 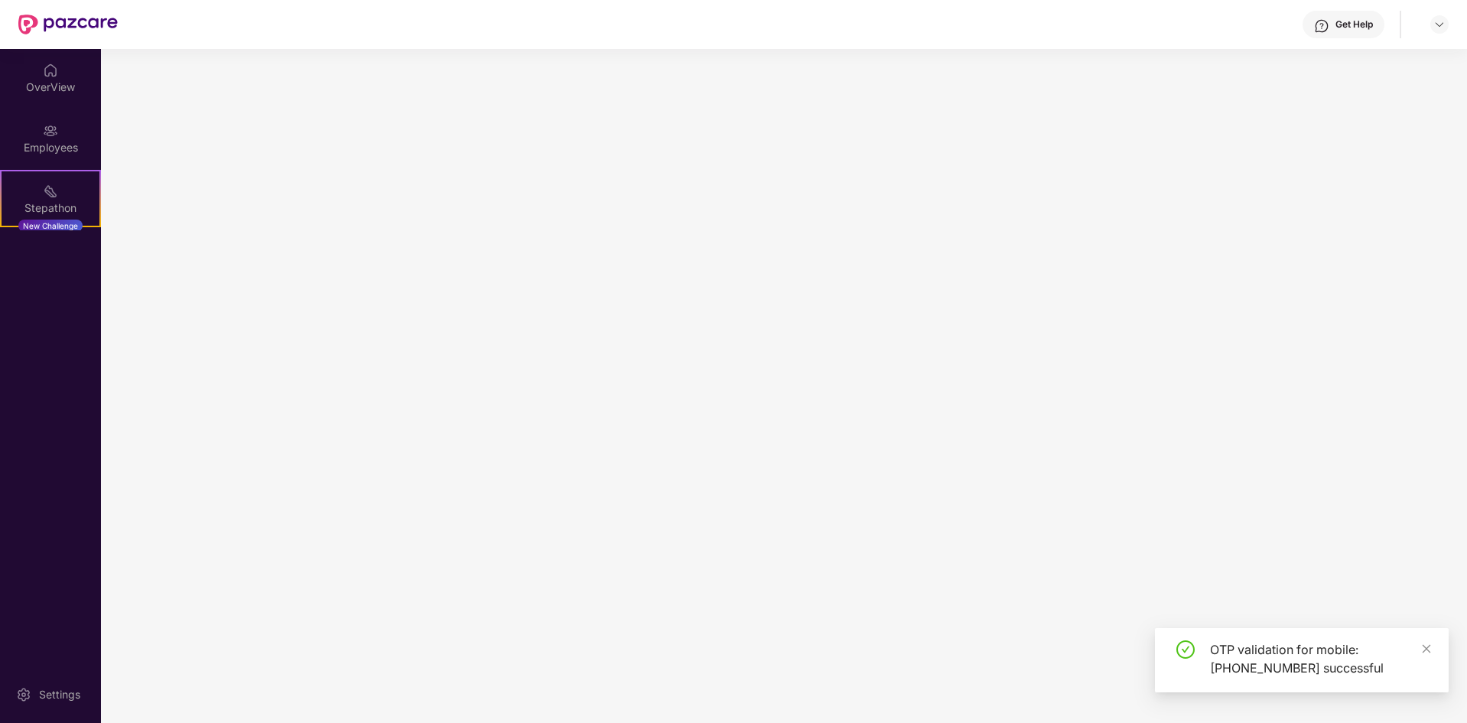 I want to click on img: svg+xml;base64,PHN2ZyBpZD0iU2V0dGluZy0yMHgyMCIgeG1sbnM9Imh0dHA6Ly93d3cudzMub3JnLzIwMDAvc3ZnIiB3aW..., so click(x=24, y=695).